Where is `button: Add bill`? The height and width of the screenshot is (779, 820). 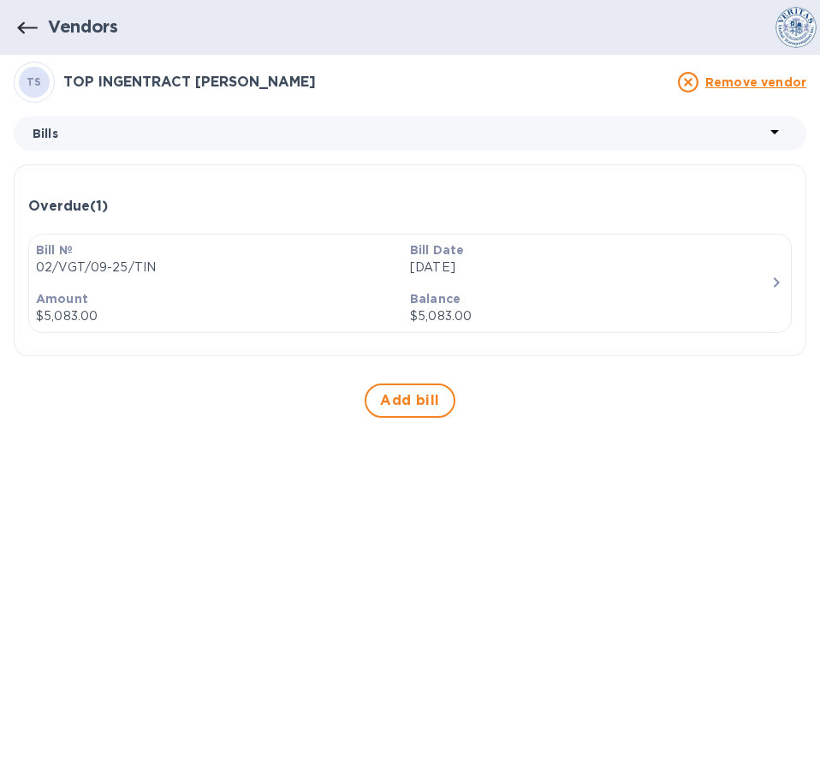
button: Add bill is located at coordinates (410, 401).